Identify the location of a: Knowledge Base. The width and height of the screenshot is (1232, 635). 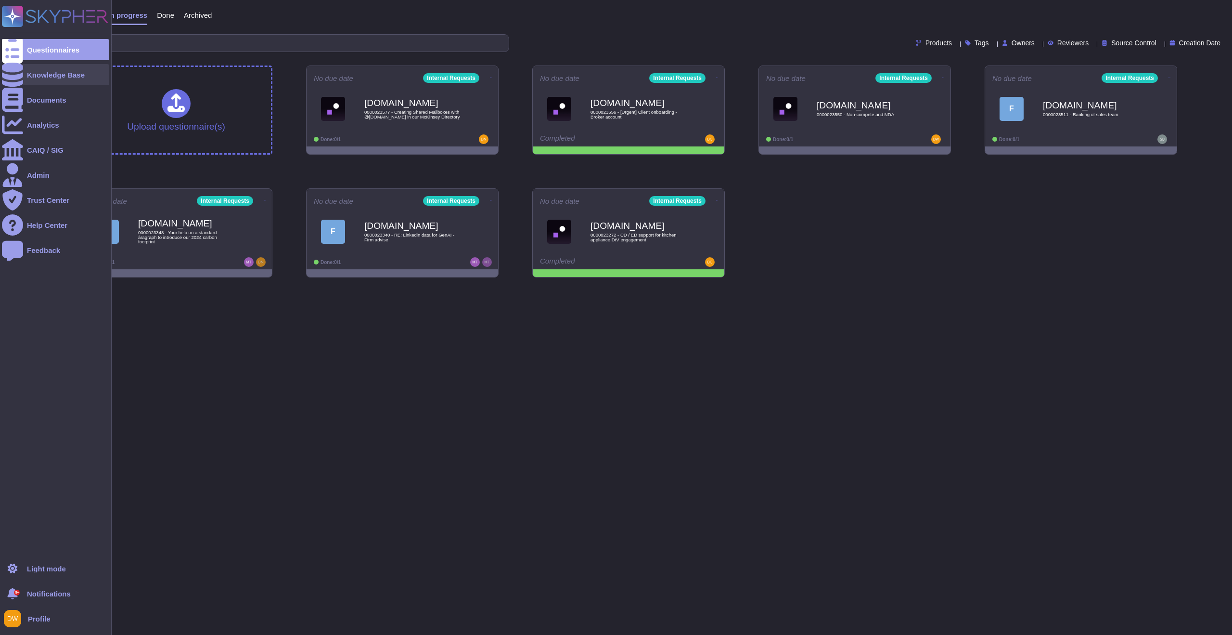
(55, 75).